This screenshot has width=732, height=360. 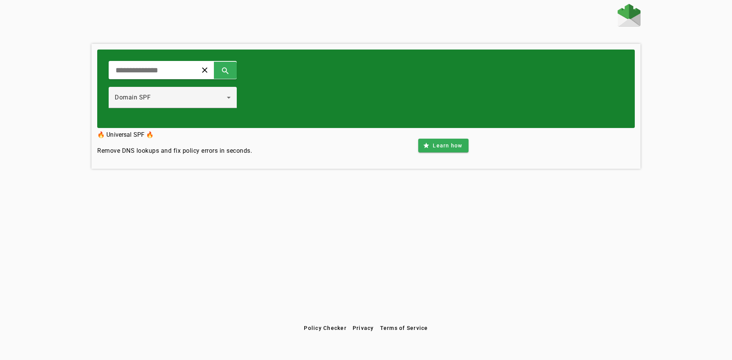 I want to click on h3: 🔥 Universal SPF 🔥, so click(x=175, y=135).